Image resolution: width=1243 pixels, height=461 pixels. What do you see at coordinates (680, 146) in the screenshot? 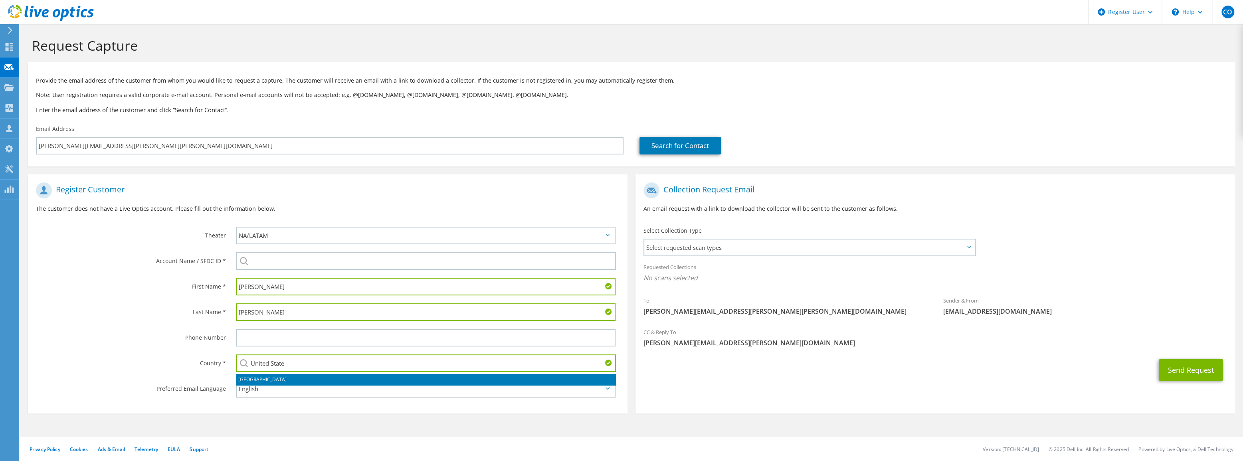
I see `a: Search for Contact` at bounding box center [680, 146].